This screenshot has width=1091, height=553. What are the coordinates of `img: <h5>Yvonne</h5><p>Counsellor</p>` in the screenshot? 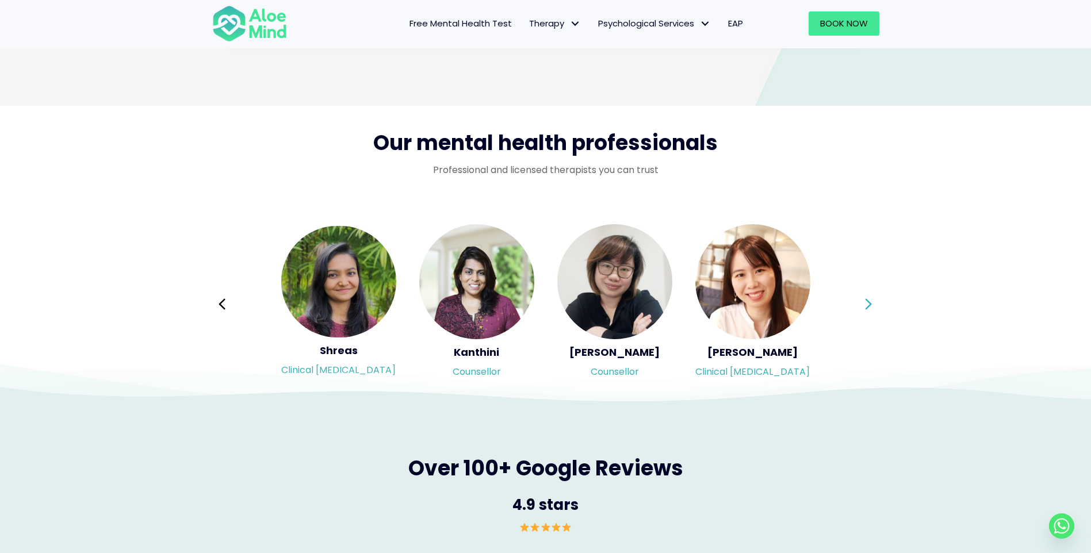 It's located at (615, 282).